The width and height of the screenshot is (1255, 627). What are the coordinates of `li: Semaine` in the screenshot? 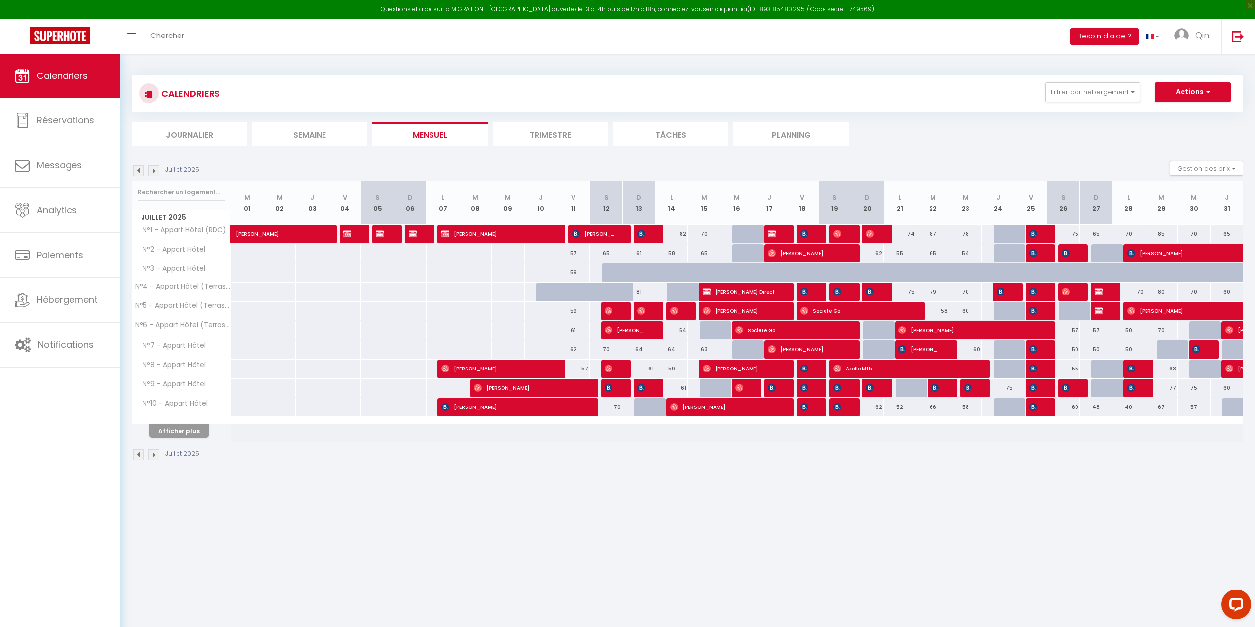 It's located at (310, 134).